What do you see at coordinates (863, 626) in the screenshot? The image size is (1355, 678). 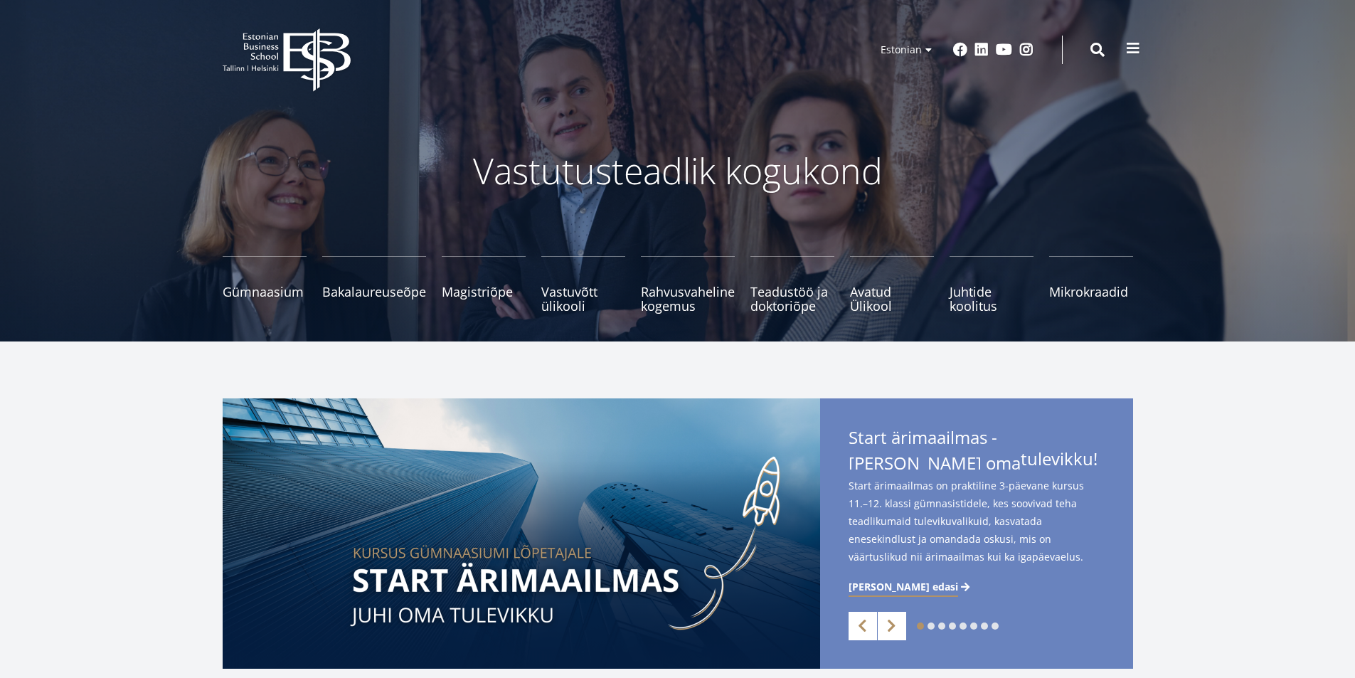 I see `a: Previous` at bounding box center [863, 626].